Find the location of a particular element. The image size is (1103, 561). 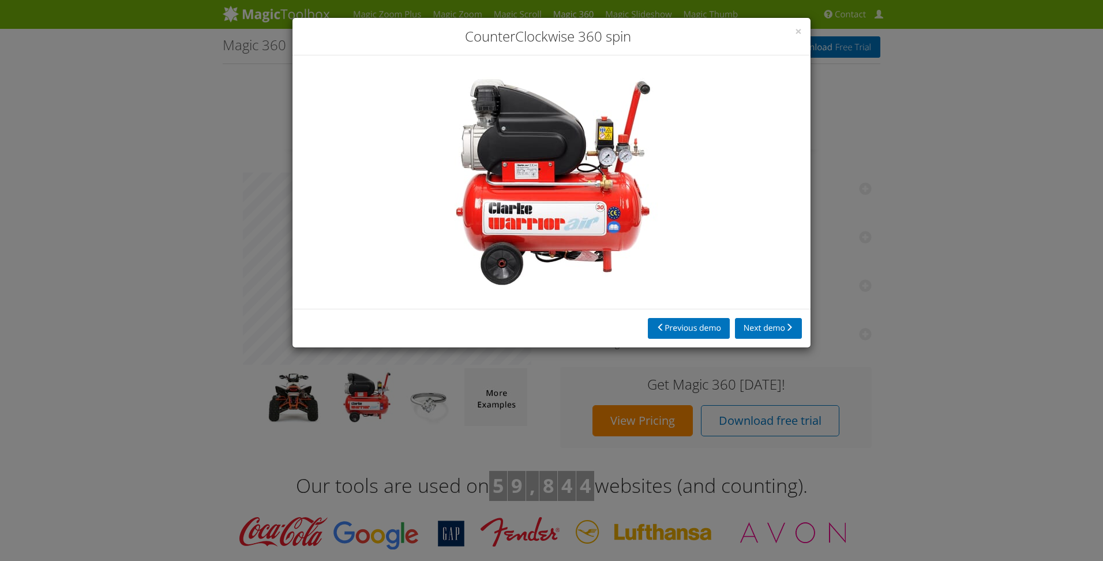

img: Magic 360 is located at coordinates (552, 182).